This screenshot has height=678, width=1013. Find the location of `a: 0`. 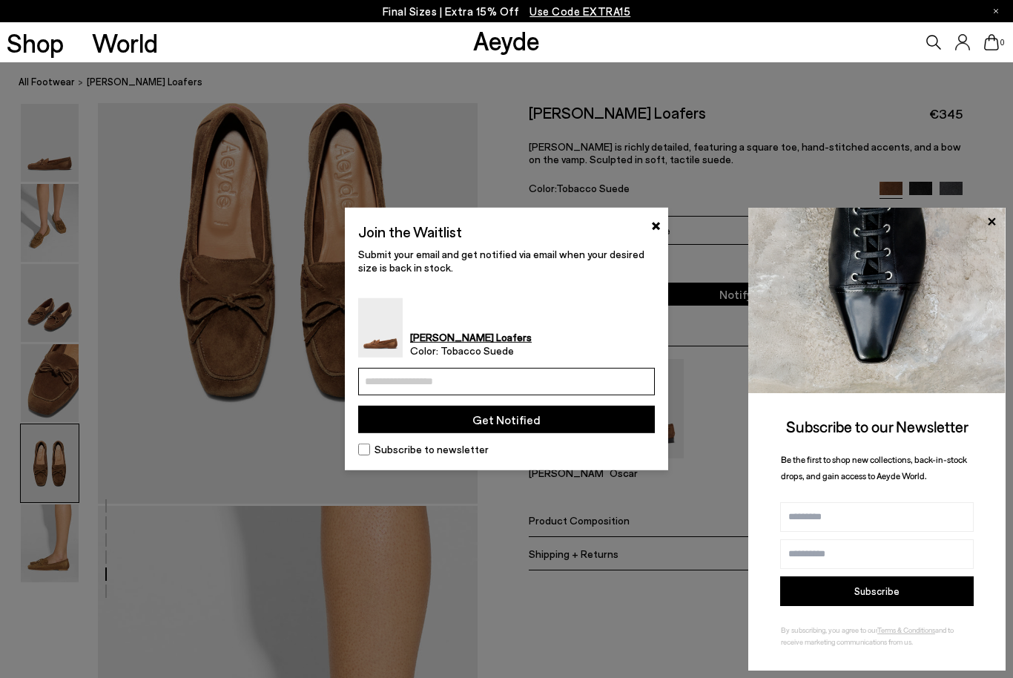

a: 0 is located at coordinates (991, 42).